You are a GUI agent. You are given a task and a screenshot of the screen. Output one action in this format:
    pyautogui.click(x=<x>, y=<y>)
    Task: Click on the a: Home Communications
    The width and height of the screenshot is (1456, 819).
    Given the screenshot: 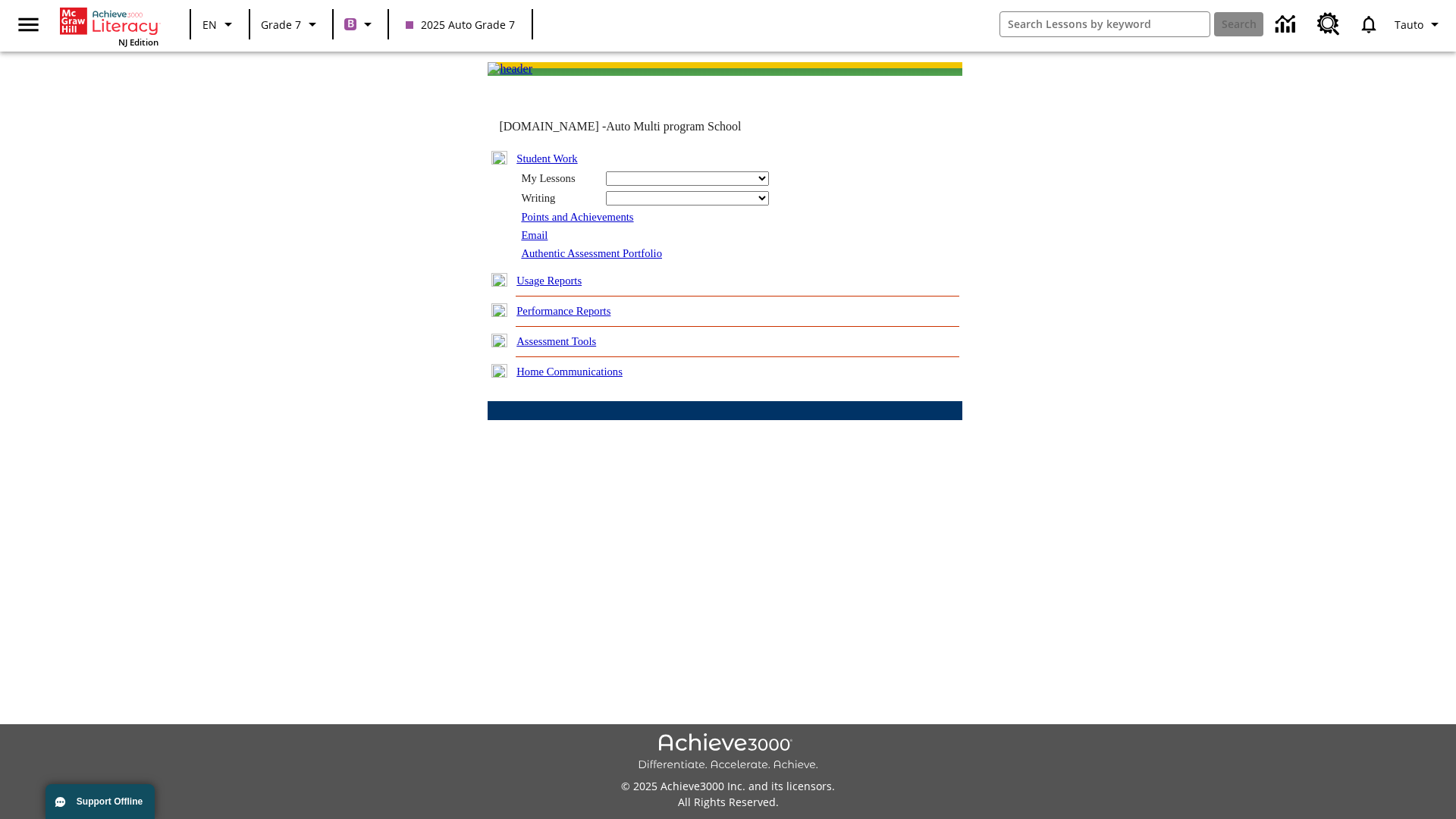 What is the action you would take?
    pyautogui.click(x=570, y=371)
    